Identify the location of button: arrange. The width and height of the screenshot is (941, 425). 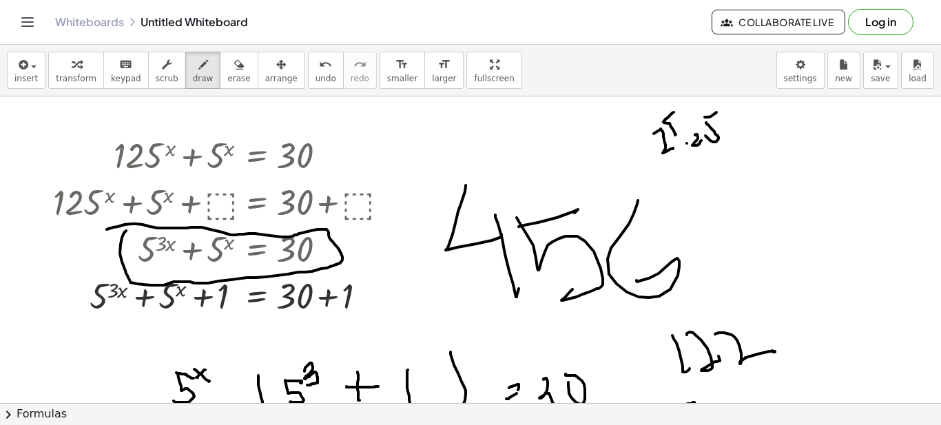
(281, 70).